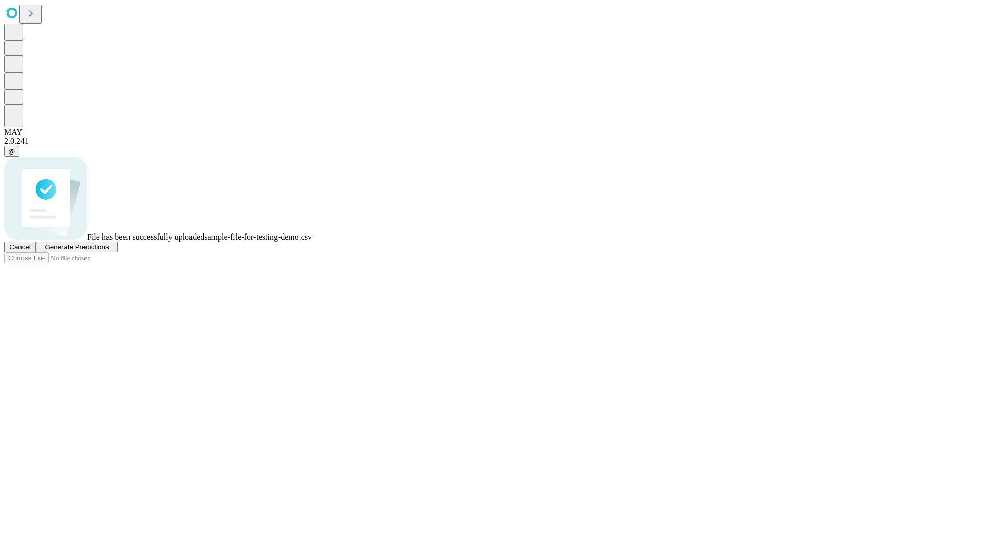  Describe the element at coordinates (76, 247) in the screenshot. I see `span: Generate Predictions` at that location.